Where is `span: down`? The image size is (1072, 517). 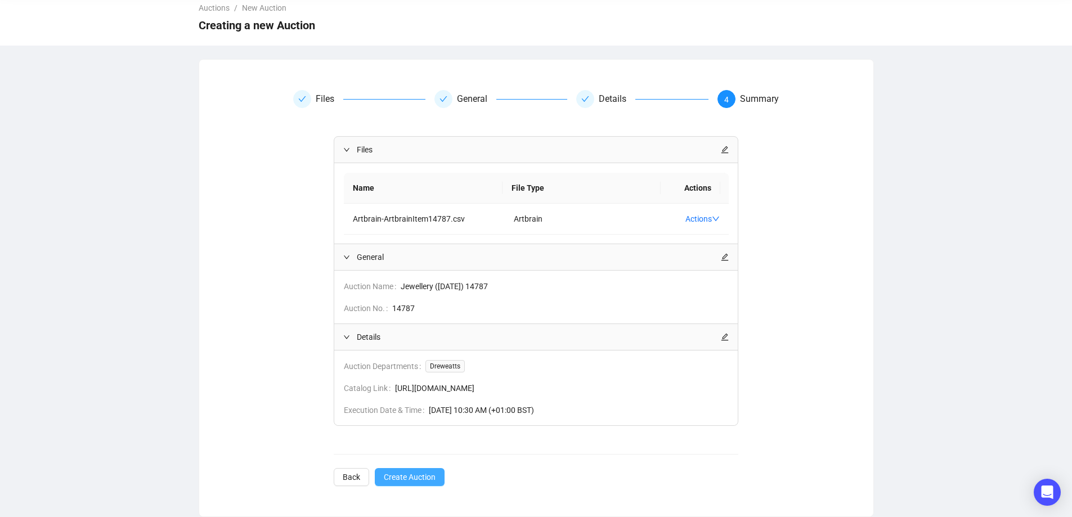 span: down is located at coordinates (716, 219).